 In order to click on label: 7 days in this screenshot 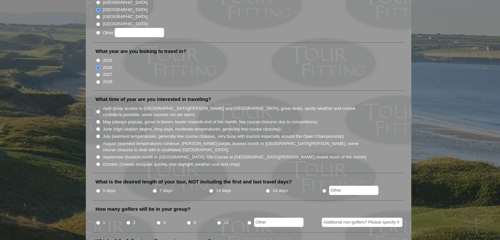, I will do `click(166, 190)`.